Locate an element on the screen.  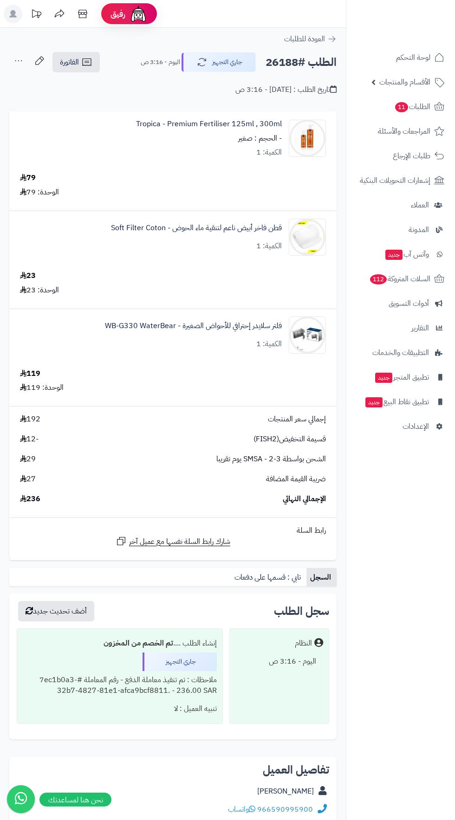
span: شارك رابط السلة نفسها مع عميل آخر is located at coordinates (179, 541).